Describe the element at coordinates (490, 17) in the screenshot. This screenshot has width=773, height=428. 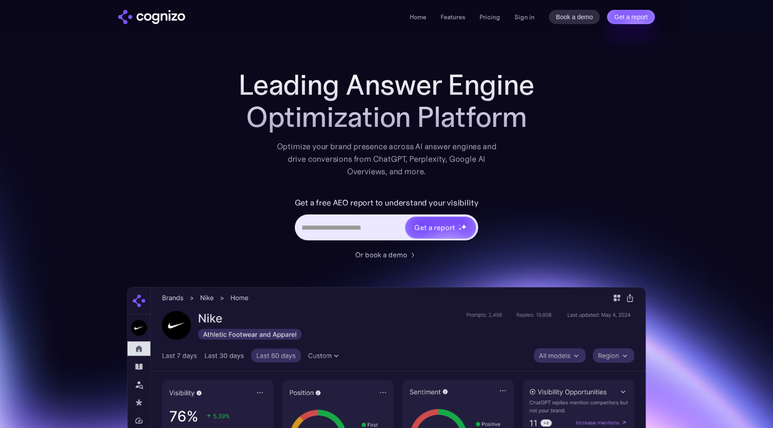
I see `a: Pricing` at that location.